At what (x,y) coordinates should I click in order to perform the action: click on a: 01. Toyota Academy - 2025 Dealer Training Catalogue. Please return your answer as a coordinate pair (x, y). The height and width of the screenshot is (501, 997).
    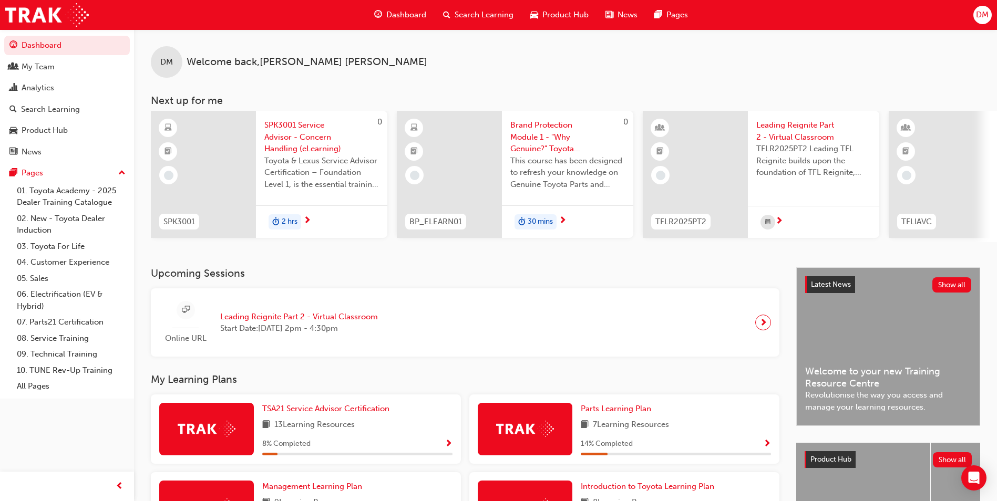
    Looking at the image, I should click on (71, 197).